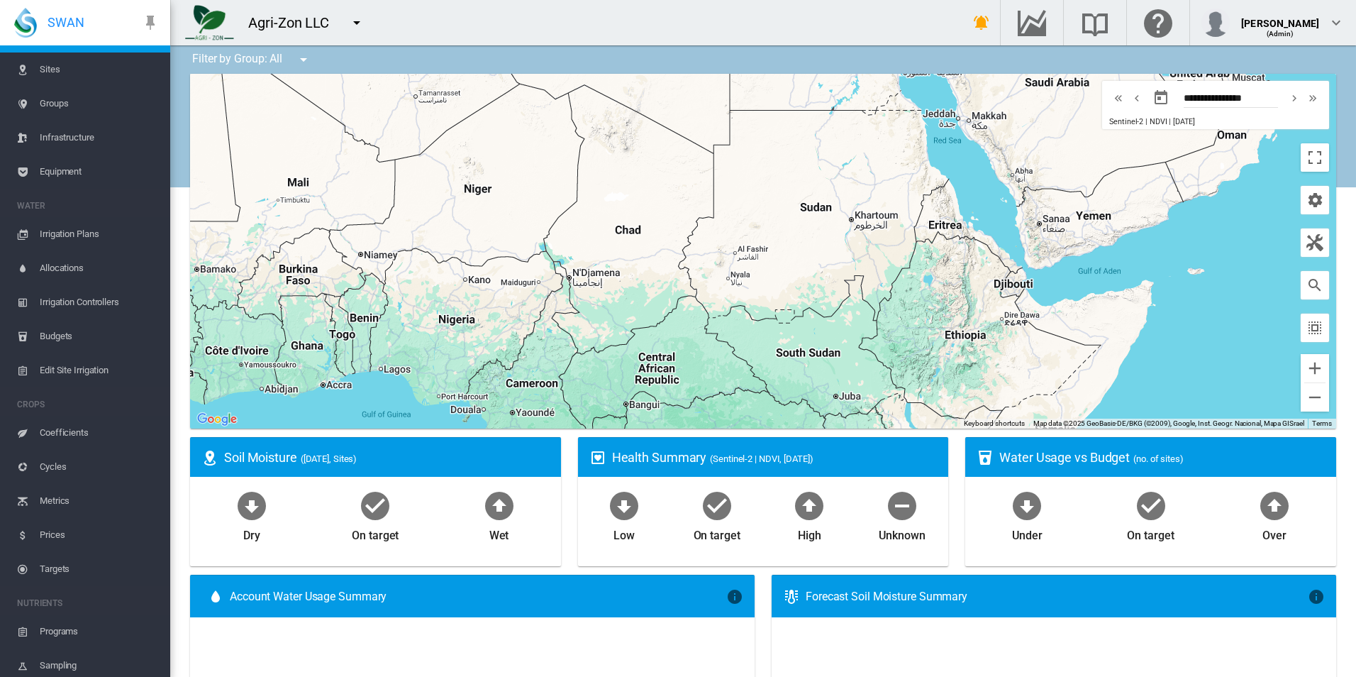 The width and height of the screenshot is (1356, 677). I want to click on md-icon: icon-bell-ring, so click(982, 23).